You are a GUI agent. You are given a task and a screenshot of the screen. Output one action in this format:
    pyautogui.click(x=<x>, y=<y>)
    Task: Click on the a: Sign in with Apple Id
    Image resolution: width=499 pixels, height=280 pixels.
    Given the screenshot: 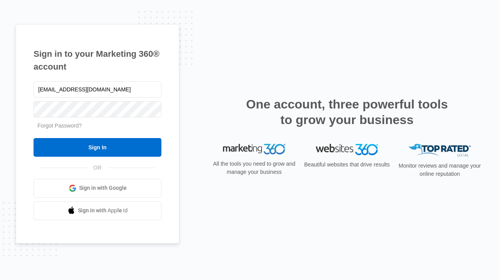 What is the action you would take?
    pyautogui.click(x=97, y=211)
    